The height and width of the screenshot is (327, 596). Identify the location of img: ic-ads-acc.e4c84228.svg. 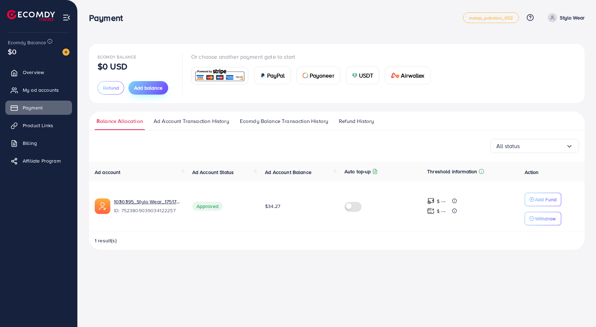
(102, 206).